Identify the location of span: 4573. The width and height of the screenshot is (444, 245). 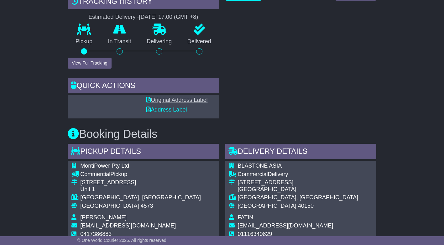
(147, 206).